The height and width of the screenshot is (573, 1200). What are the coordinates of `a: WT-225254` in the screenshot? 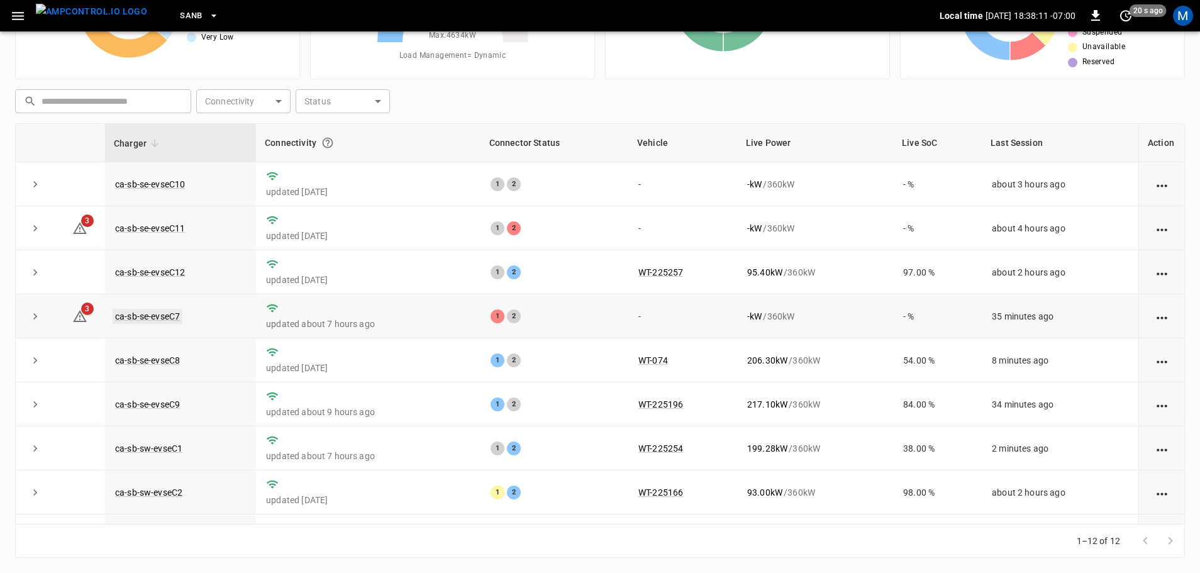 It's located at (661, 449).